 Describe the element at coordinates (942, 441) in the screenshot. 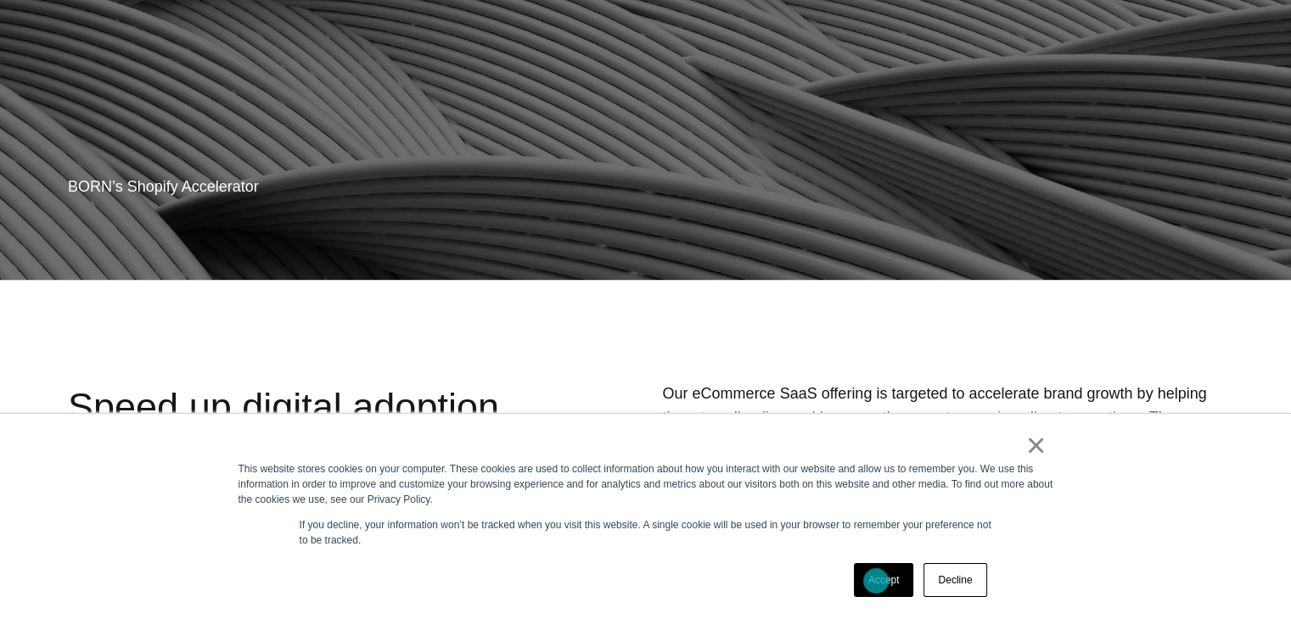

I see `p: Our eCommerce SaaS offering is targeted to accelerate brand growth by helping them to sell online...` at that location.